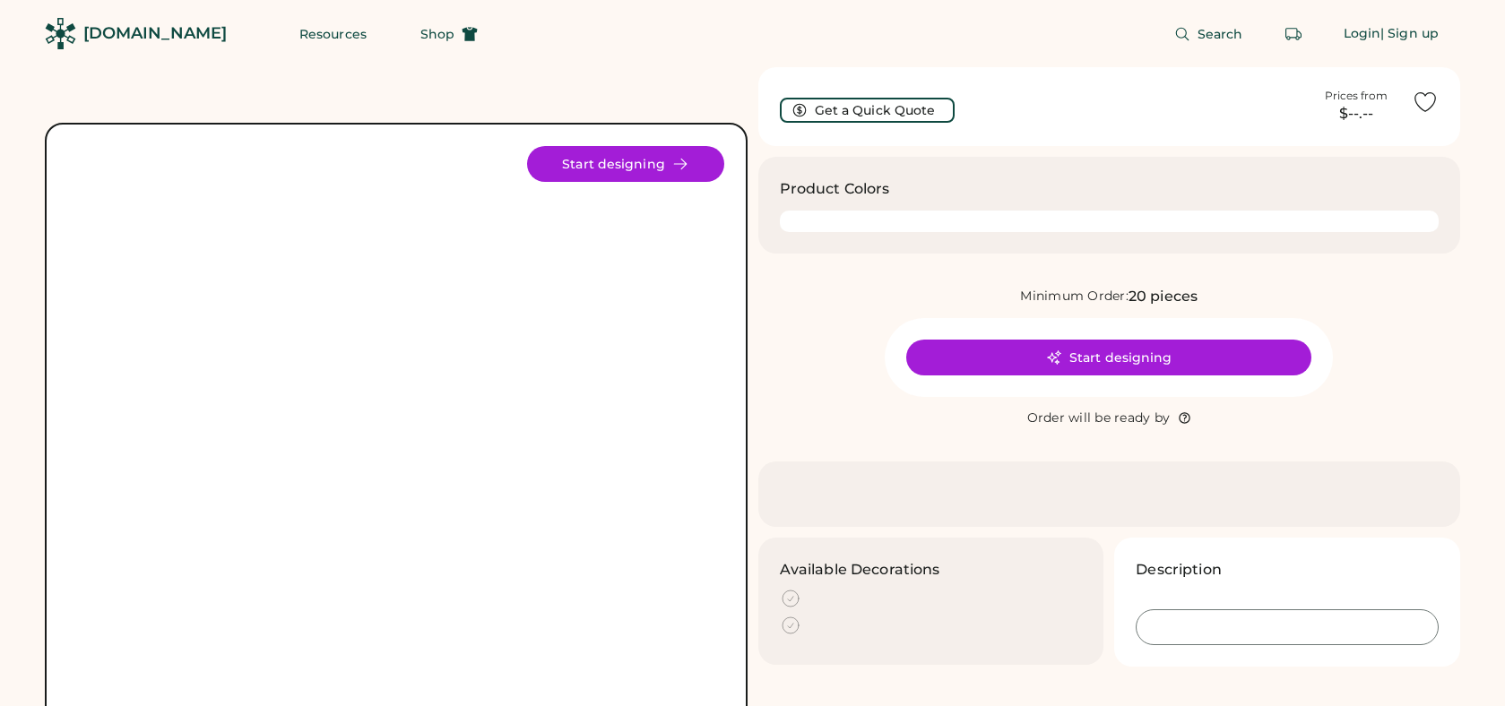 The width and height of the screenshot is (1505, 706). Describe the element at coordinates (835, 189) in the screenshot. I see `h3: Product Colors` at that location.